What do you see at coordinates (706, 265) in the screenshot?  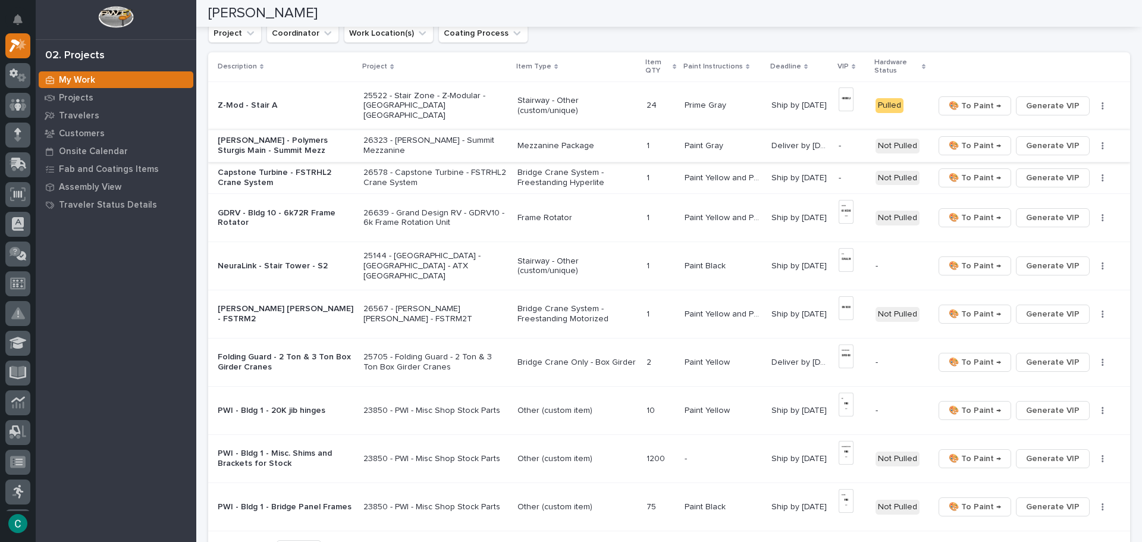 I see `p: Paint Black` at bounding box center [706, 265].